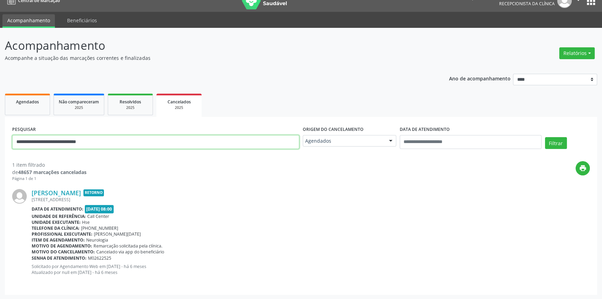 This screenshot has height=299, width=602. I want to click on a: Acompanhamento, so click(29, 21).